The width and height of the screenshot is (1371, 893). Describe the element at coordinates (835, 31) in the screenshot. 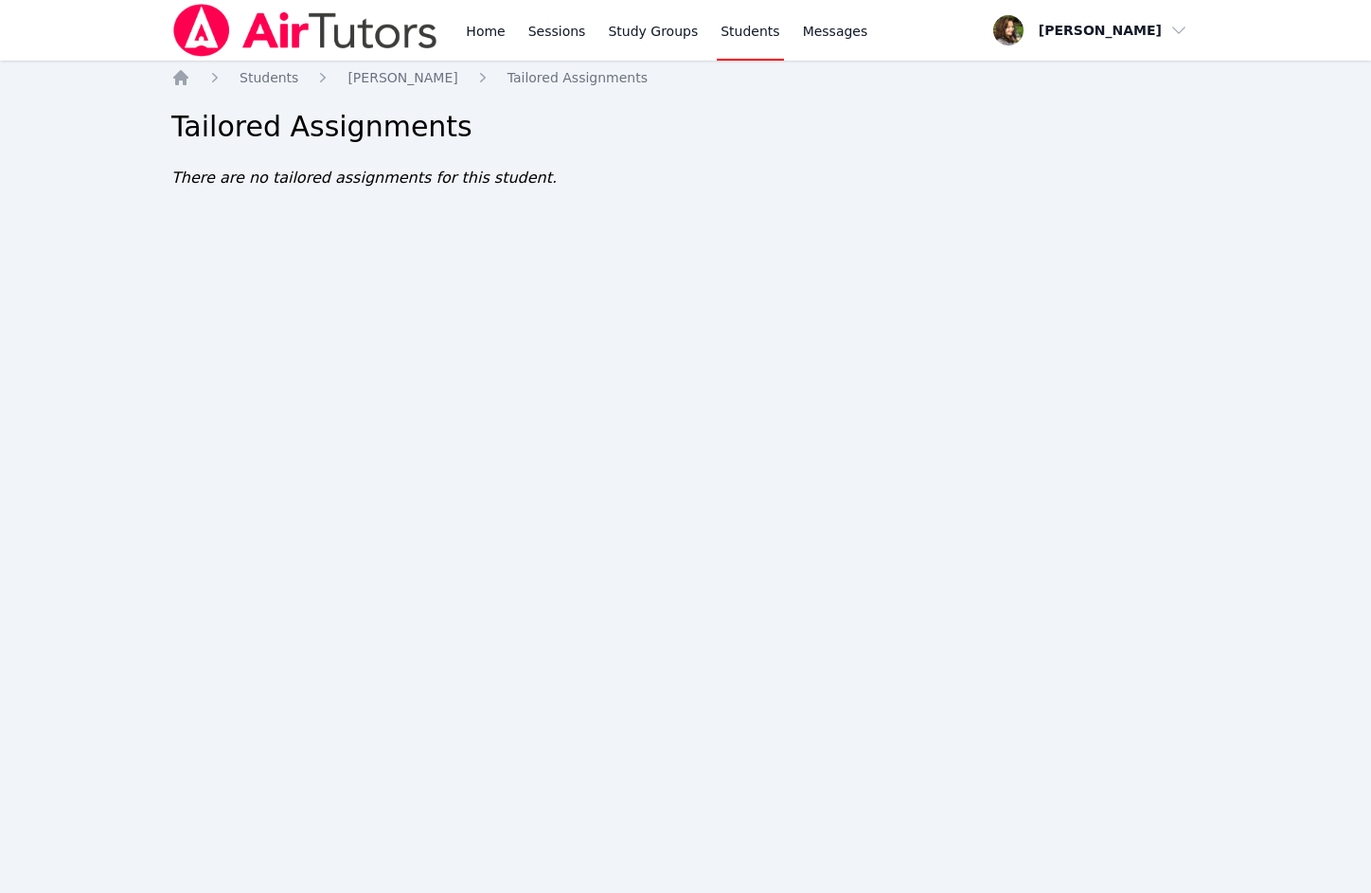

I see `span: Messages` at that location.